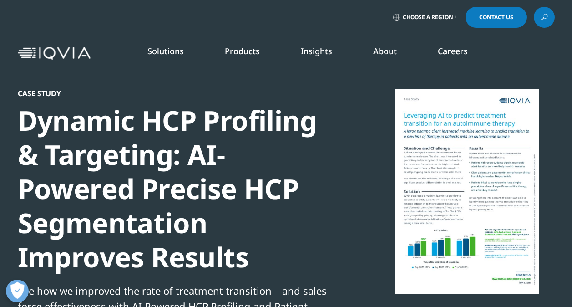 Image resolution: width=572 pixels, height=307 pixels. I want to click on a: Solutions, so click(166, 51).